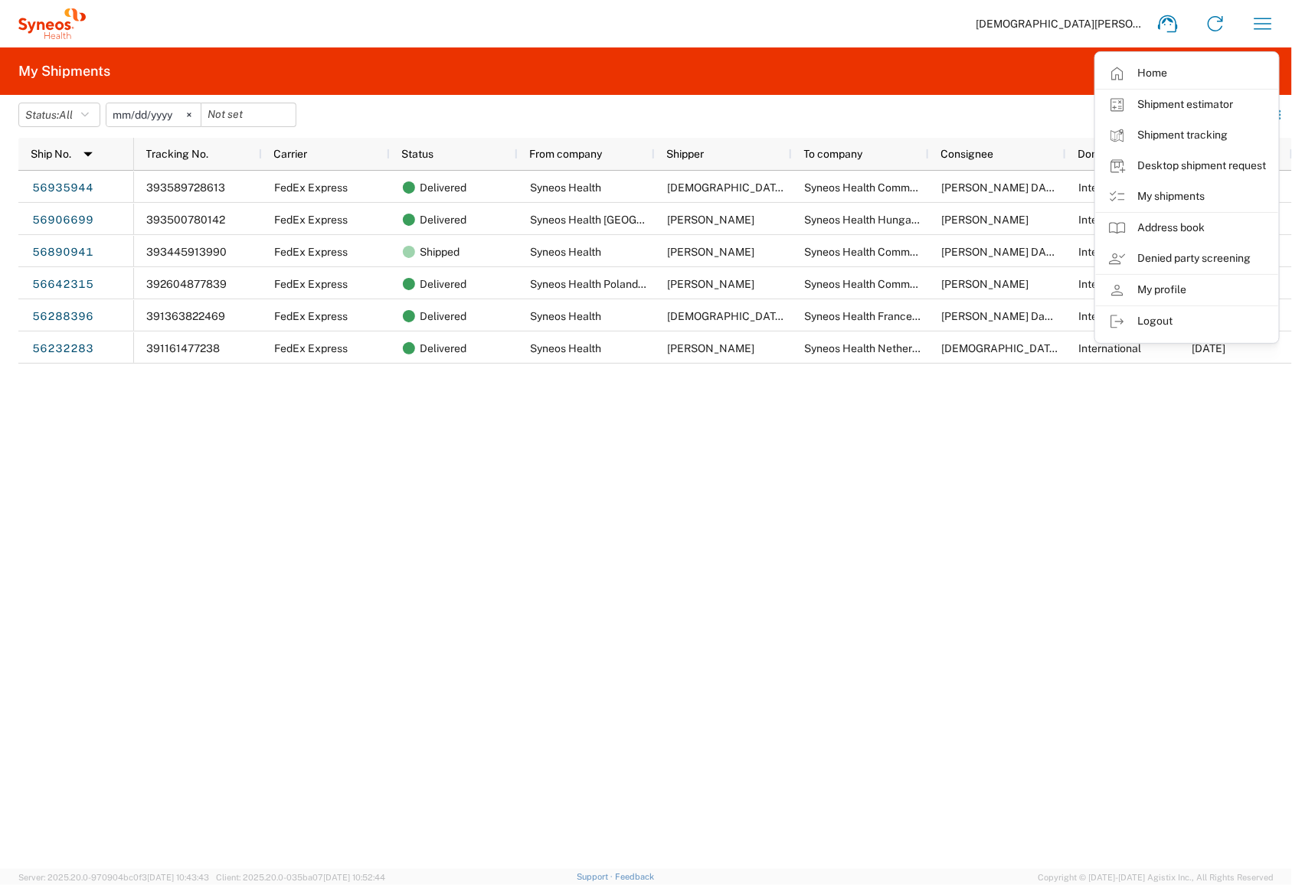 This screenshot has height=885, width=1292. Describe the element at coordinates (187, 252) in the screenshot. I see `span: 393445913990` at that location.